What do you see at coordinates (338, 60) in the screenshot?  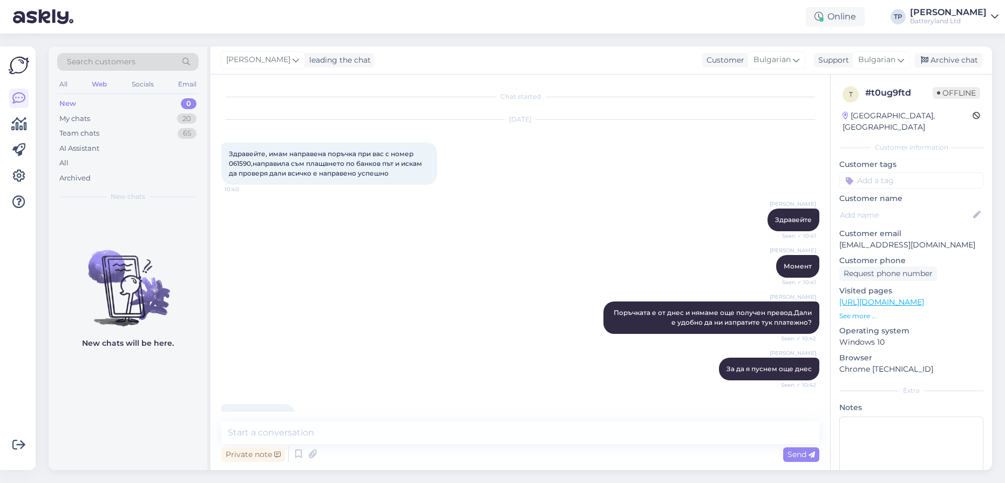 I see `div: leading the chat` at bounding box center [338, 60].